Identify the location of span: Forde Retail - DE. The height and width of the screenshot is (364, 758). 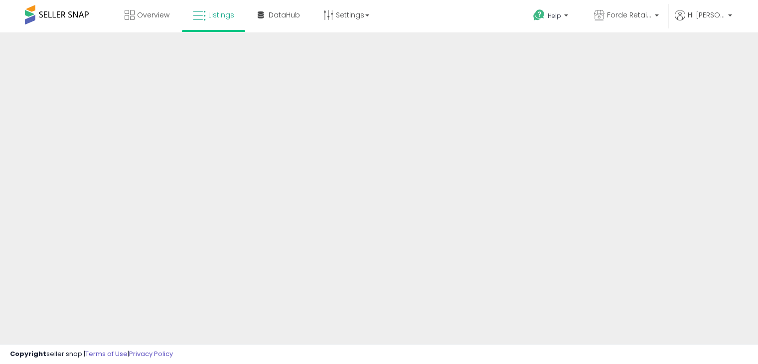
(630, 15).